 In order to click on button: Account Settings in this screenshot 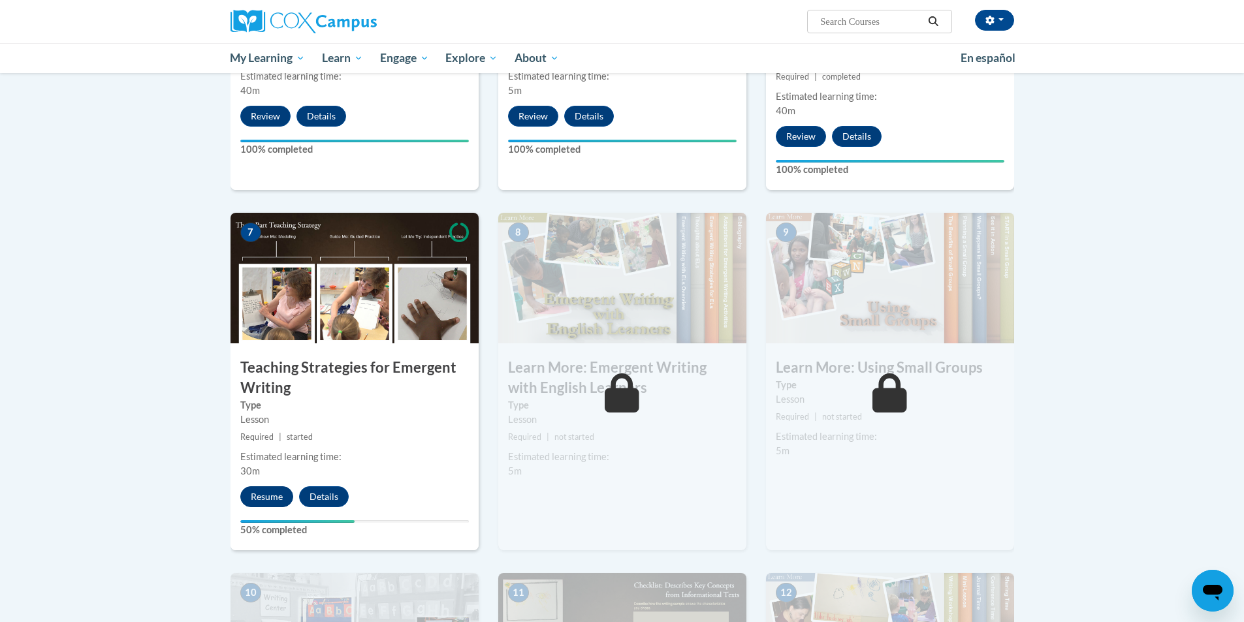, I will do `click(995, 20)`.